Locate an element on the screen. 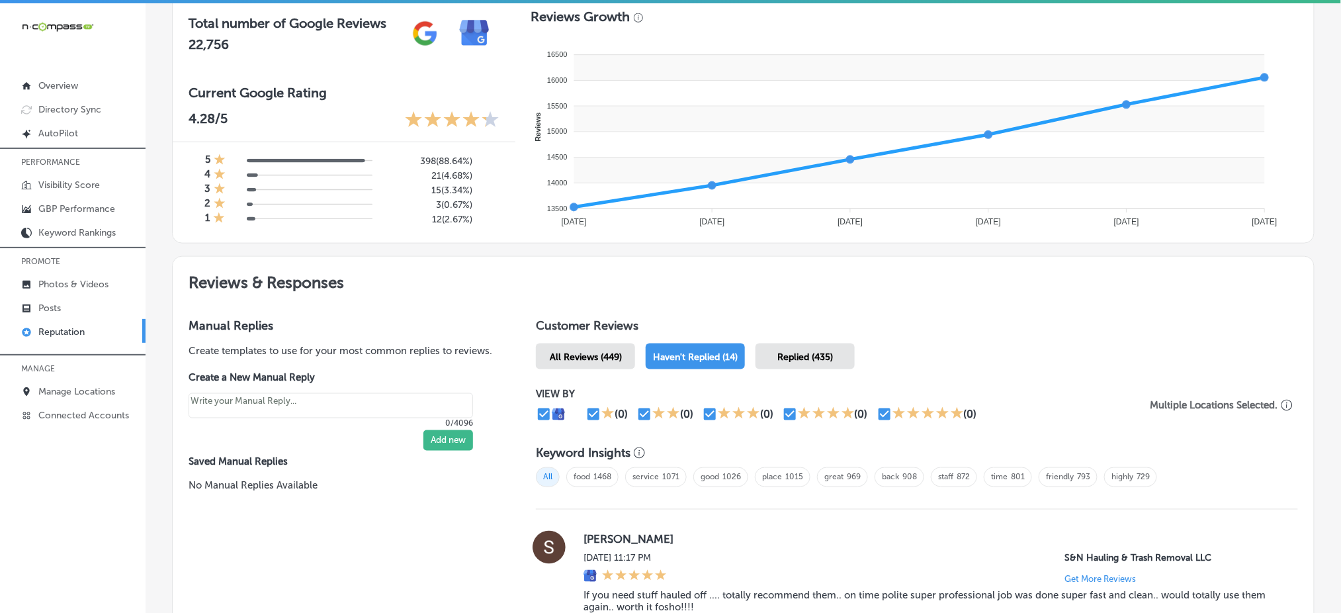 This screenshot has height=613, width=1341. p: Create templates to use for your most common replies to reviews. is located at coordinates (341, 351).